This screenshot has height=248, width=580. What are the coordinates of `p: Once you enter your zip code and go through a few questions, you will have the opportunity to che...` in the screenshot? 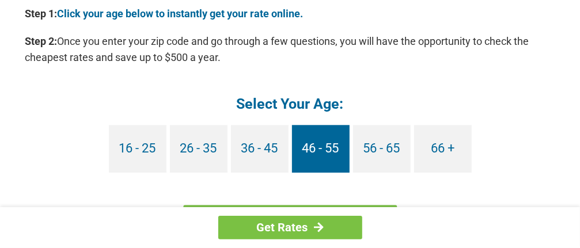 It's located at (290, 50).